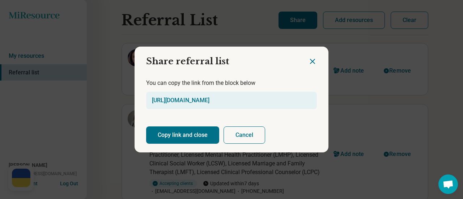 The image size is (463, 199). What do you see at coordinates (312, 61) in the screenshot?
I see `button: Close dialog` at bounding box center [312, 61].